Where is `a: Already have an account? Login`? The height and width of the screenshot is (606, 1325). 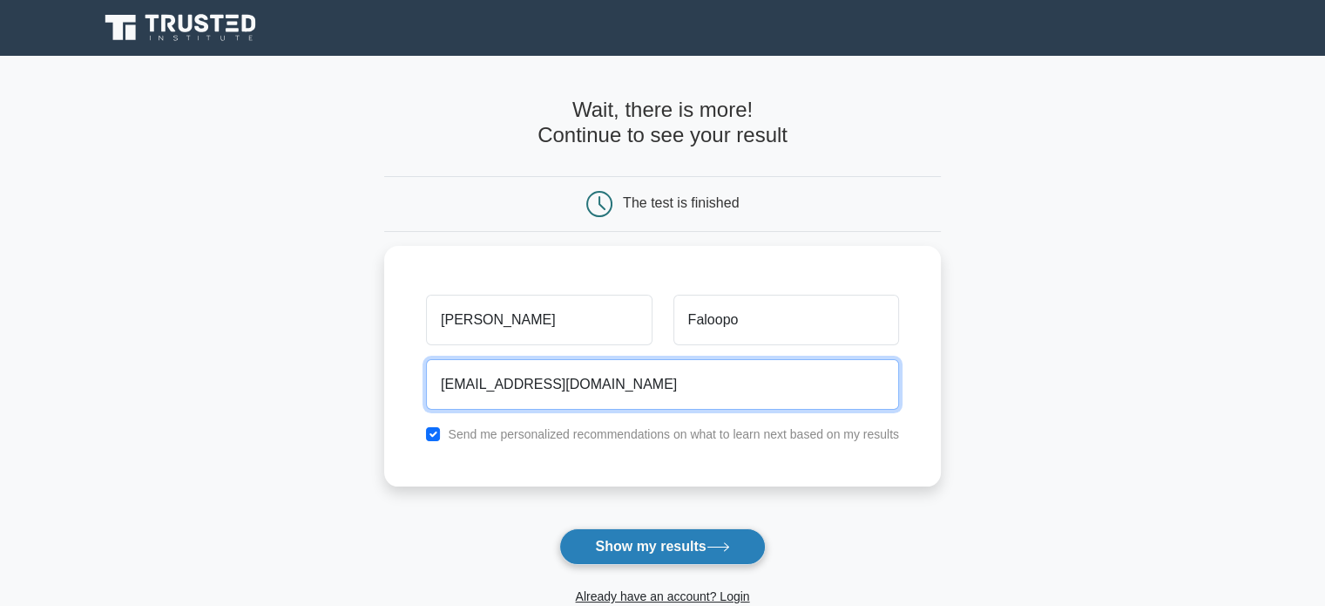 a: Already have an account? Login is located at coordinates (662, 596).